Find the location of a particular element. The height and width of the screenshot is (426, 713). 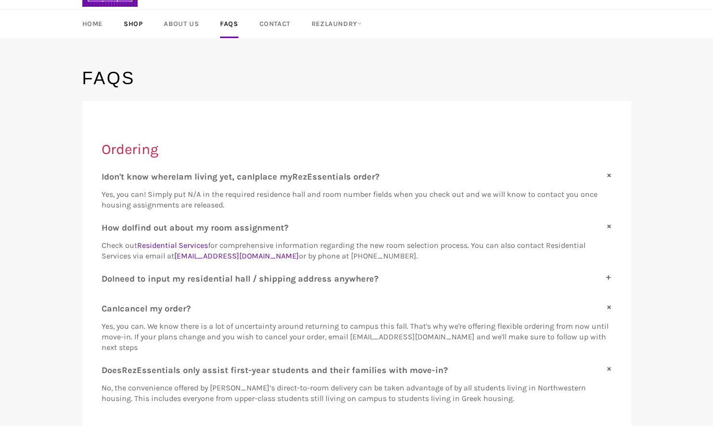

span: find out about my room assignment? is located at coordinates (211, 228).